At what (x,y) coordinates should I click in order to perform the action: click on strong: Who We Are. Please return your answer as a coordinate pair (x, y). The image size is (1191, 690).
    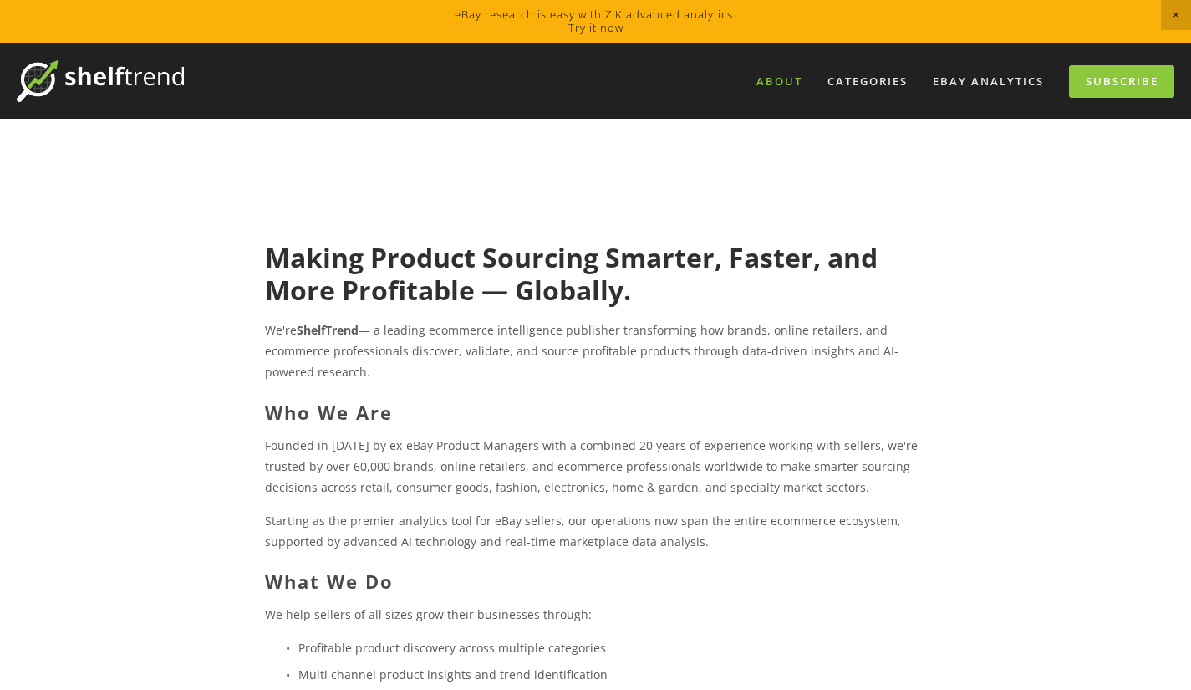
    Looking at the image, I should click on (328, 412).